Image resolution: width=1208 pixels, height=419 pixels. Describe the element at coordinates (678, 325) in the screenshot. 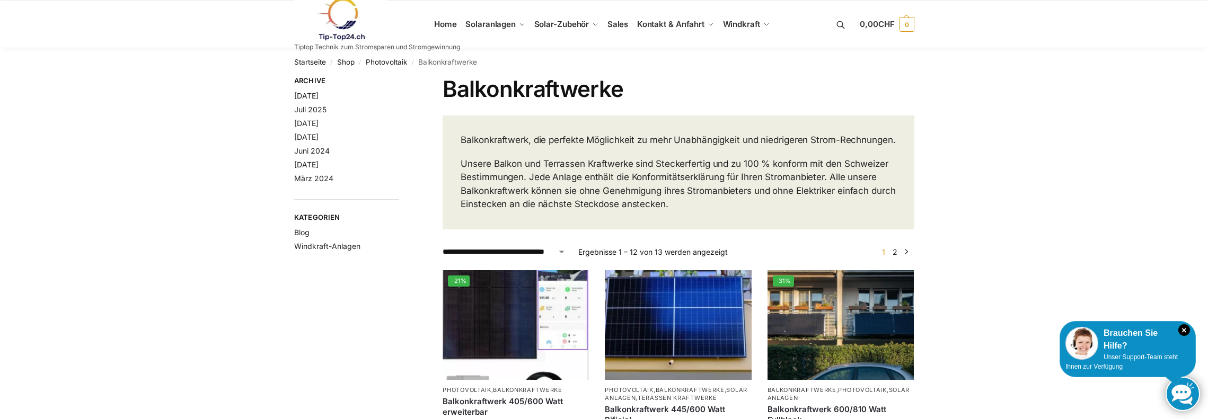

I see `img: Solaranlage für den kleinen Balkon` at that location.